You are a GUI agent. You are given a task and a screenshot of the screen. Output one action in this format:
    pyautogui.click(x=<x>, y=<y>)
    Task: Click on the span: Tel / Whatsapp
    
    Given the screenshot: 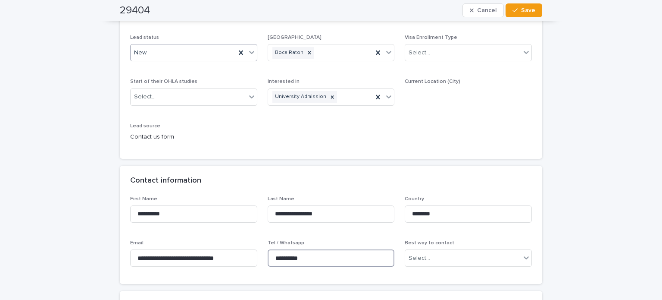 What is the action you would take?
    pyautogui.click(x=286, y=243)
    